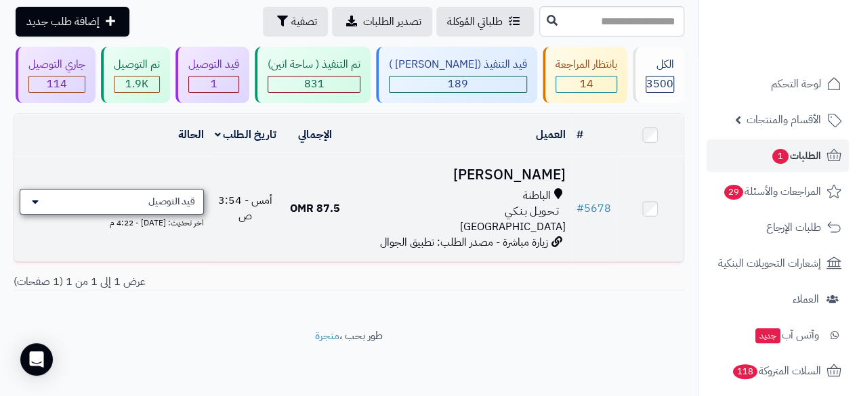  What do you see at coordinates (784, 120) in the screenshot?
I see `span: الأقسام والمنتجات` at bounding box center [784, 120].